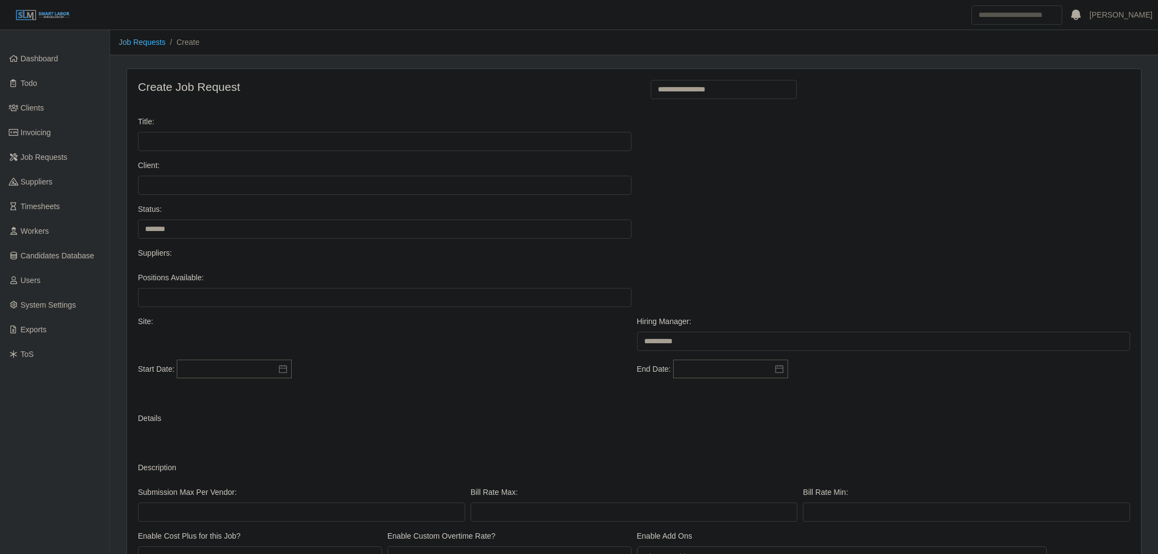 The image size is (1158, 554). I want to click on label: Status:, so click(150, 209).